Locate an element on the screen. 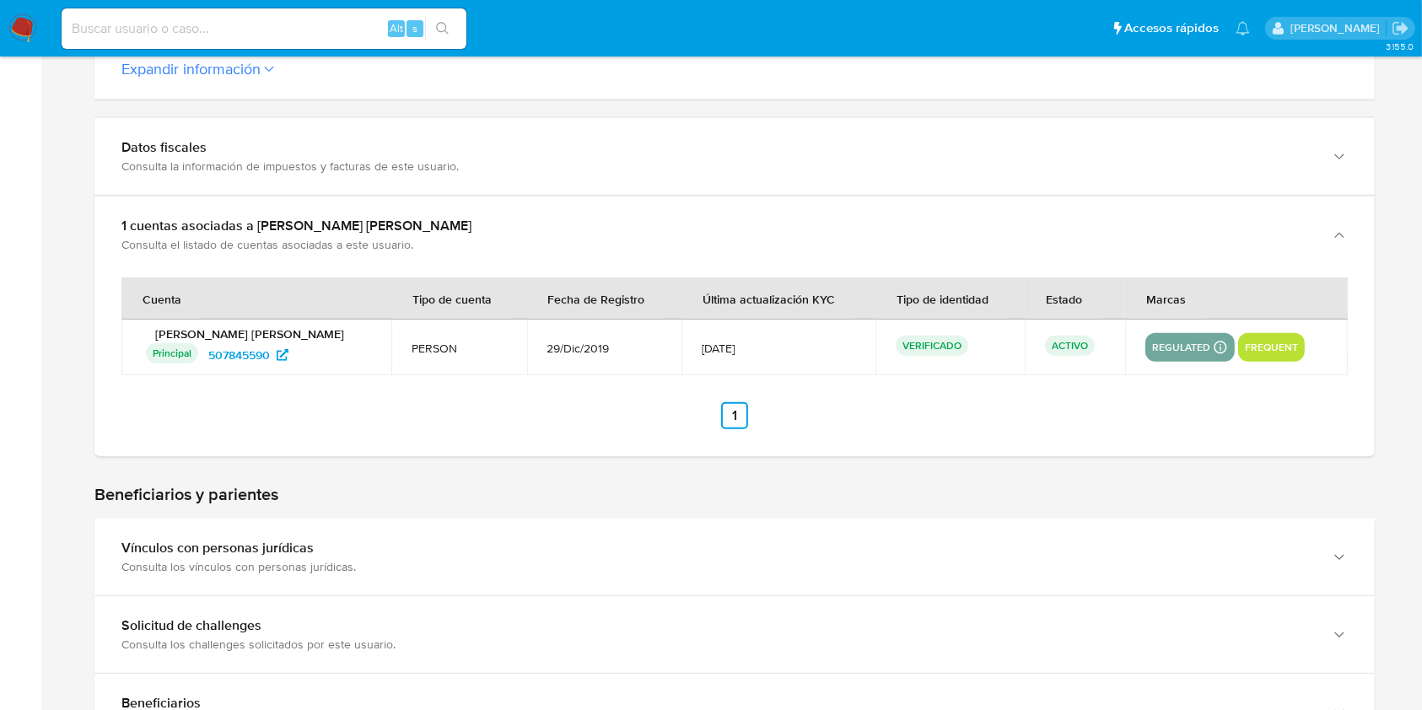 This screenshot has width=1422, height=710. input: Buscar usuario o caso... is located at coordinates (264, 29).